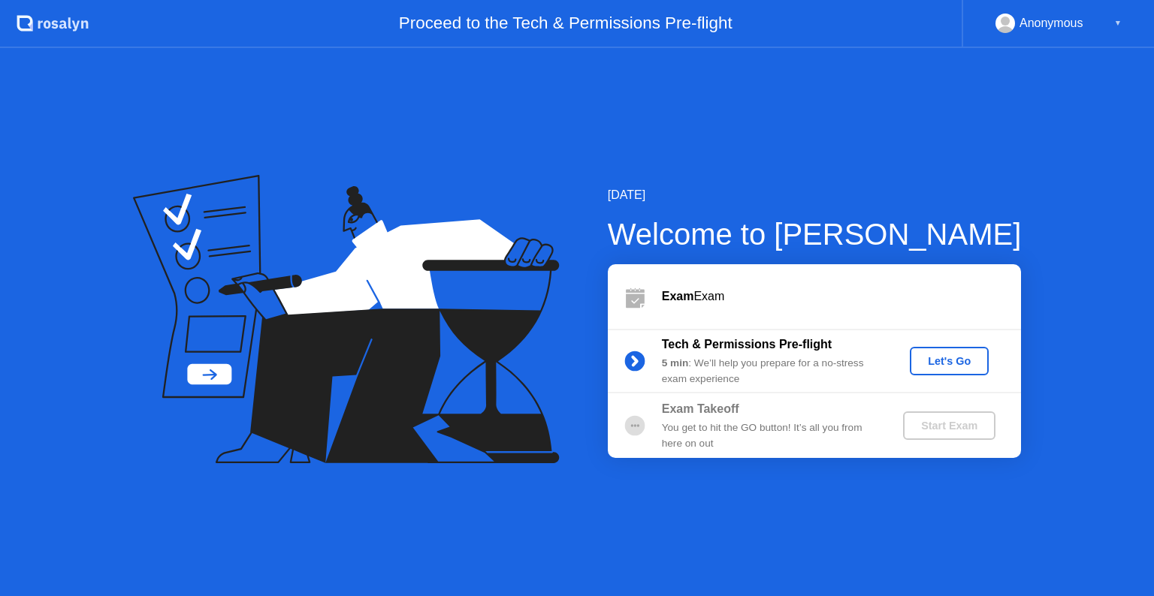 The height and width of the screenshot is (596, 1154). Describe the element at coordinates (675, 363) in the screenshot. I see `b: 5 min` at that location.